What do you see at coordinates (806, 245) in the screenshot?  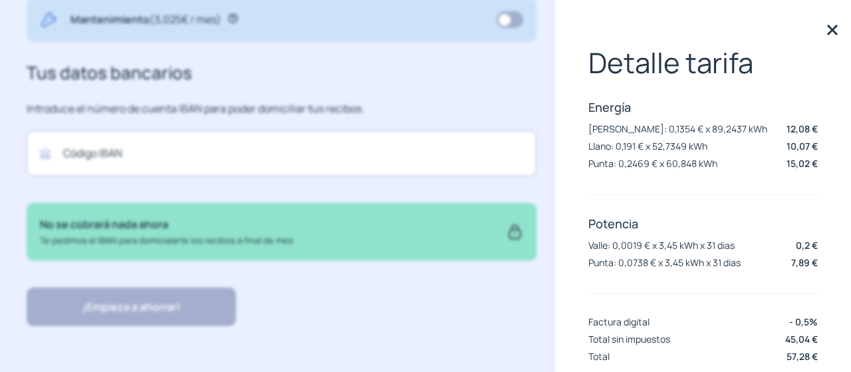 I see `p: 0,2 €` at bounding box center [806, 245].